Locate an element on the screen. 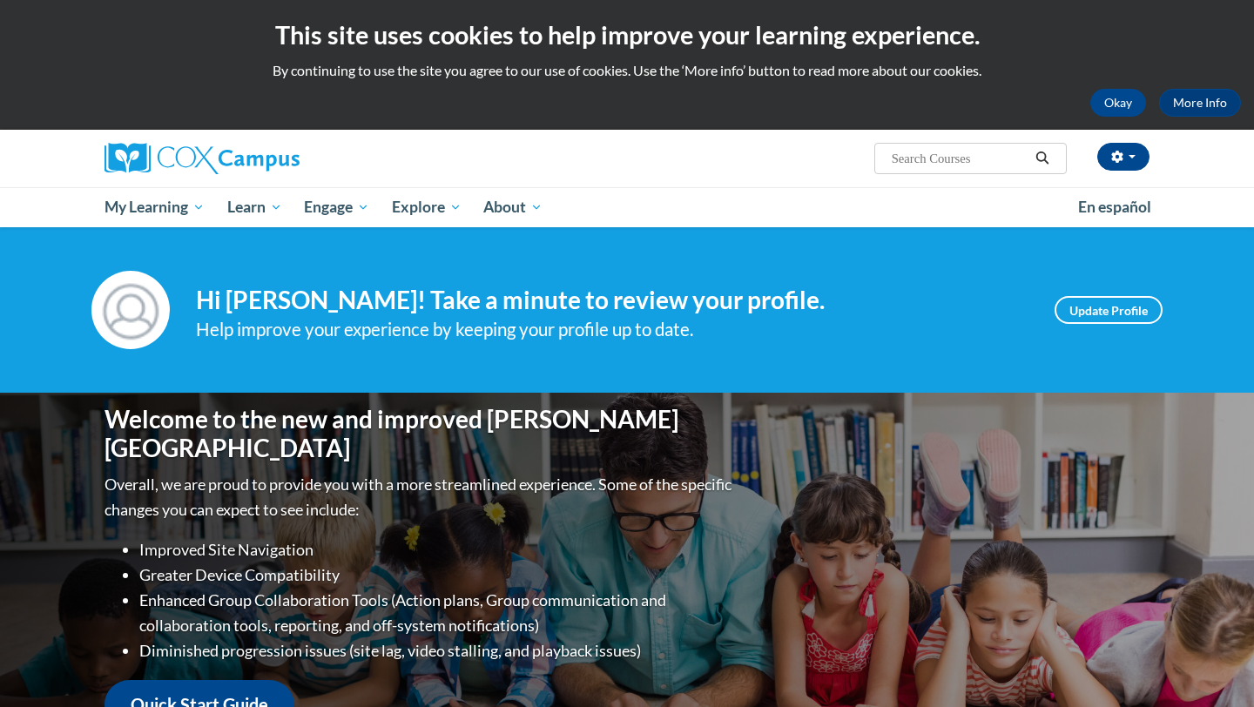 This screenshot has height=707, width=1254. li: Improved Site Navigation is located at coordinates (437, 549).